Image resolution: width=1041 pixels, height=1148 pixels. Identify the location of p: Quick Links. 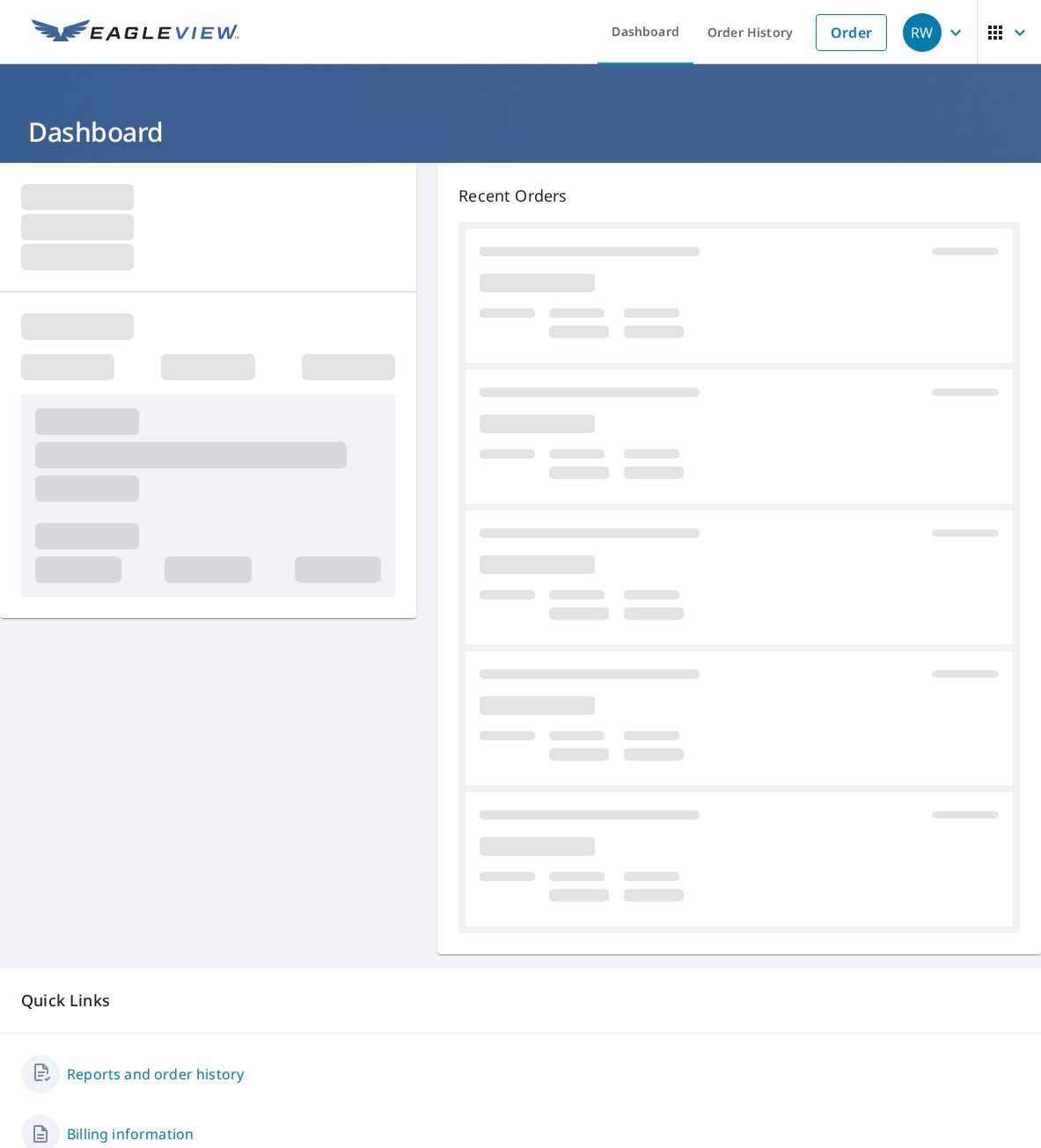
(520, 1000).